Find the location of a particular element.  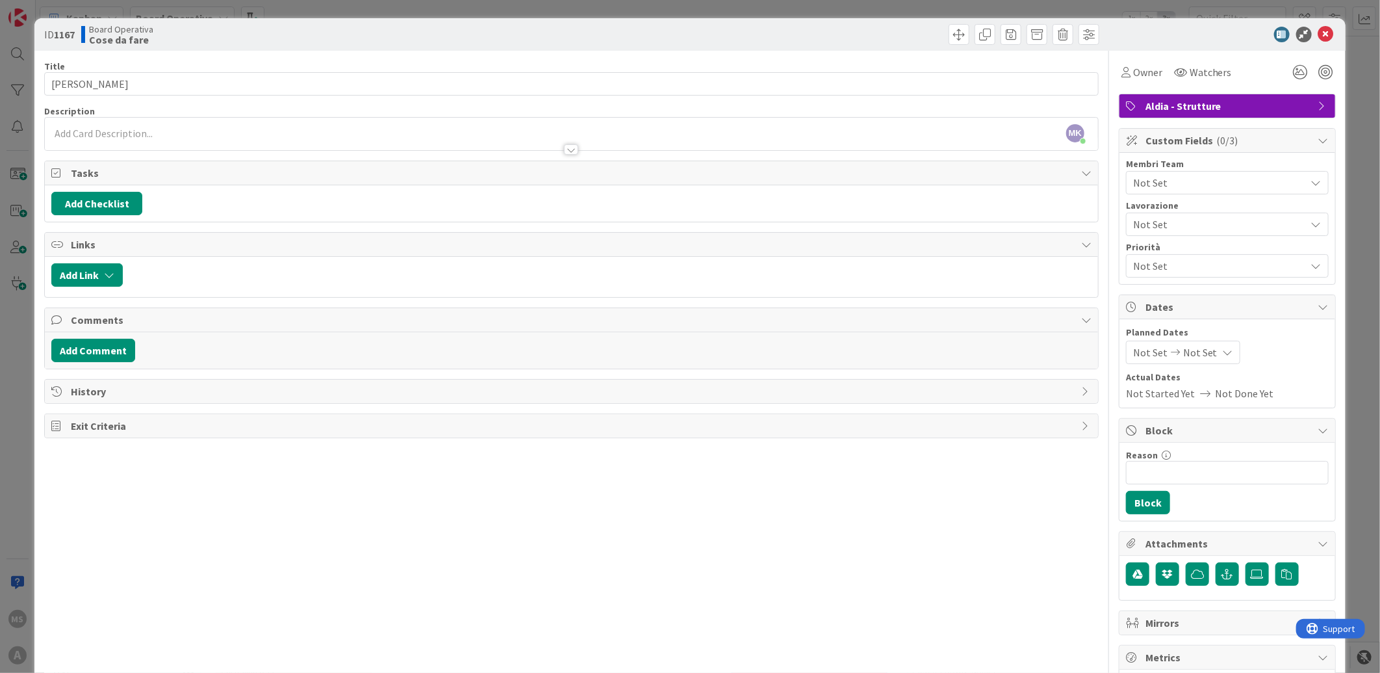

span: Not Started Yet is located at coordinates (1161, 393).